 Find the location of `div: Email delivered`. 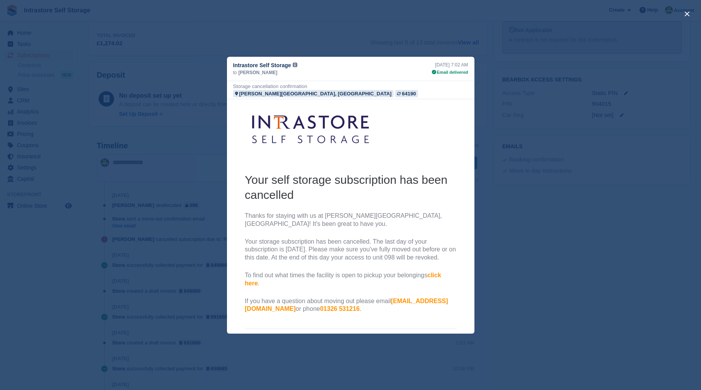

div: Email delivered is located at coordinates (450, 72).